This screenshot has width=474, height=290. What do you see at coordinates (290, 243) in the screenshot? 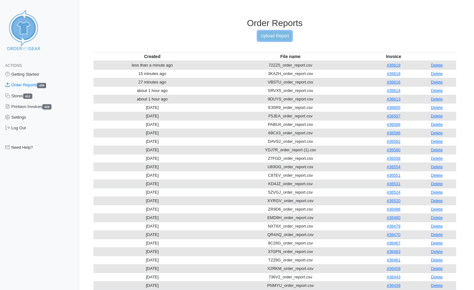
I see `td: 9C28G_order_report.csv` at bounding box center [290, 243].